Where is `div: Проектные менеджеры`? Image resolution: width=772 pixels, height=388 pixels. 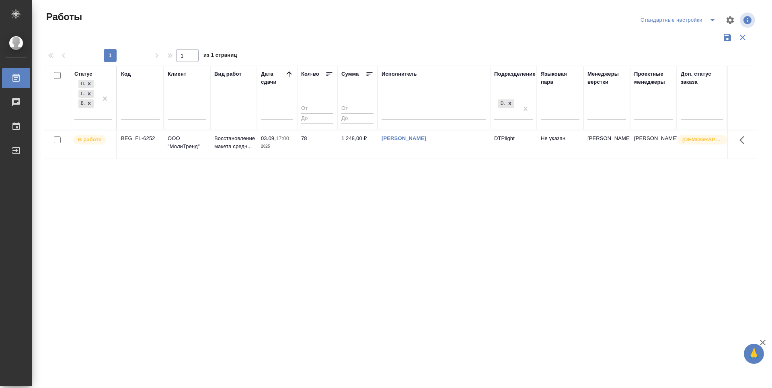 div: Проектные менеджеры is located at coordinates (654, 78).